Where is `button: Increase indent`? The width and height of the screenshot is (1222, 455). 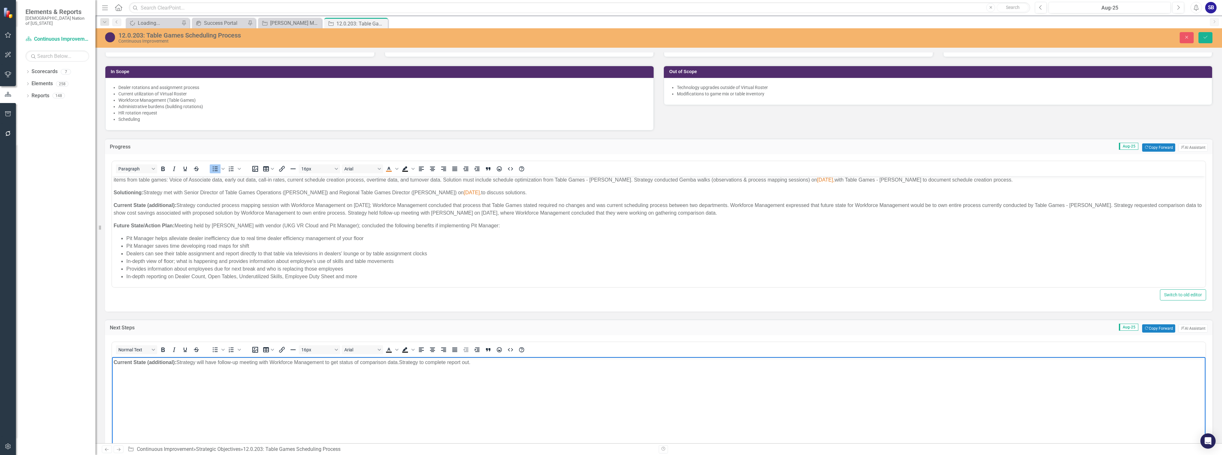 button: Increase indent is located at coordinates (477, 169).